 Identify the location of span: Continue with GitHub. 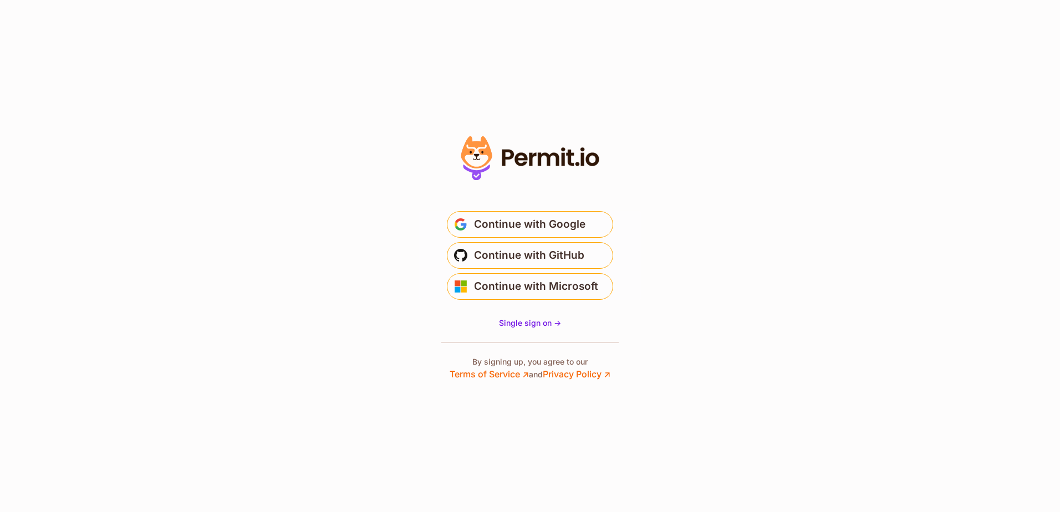
(529, 256).